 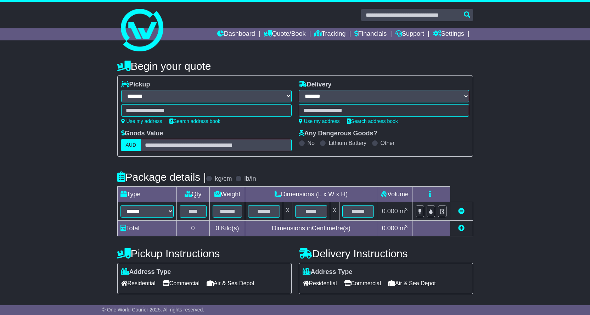 I want to click on td: Volume, so click(x=395, y=194).